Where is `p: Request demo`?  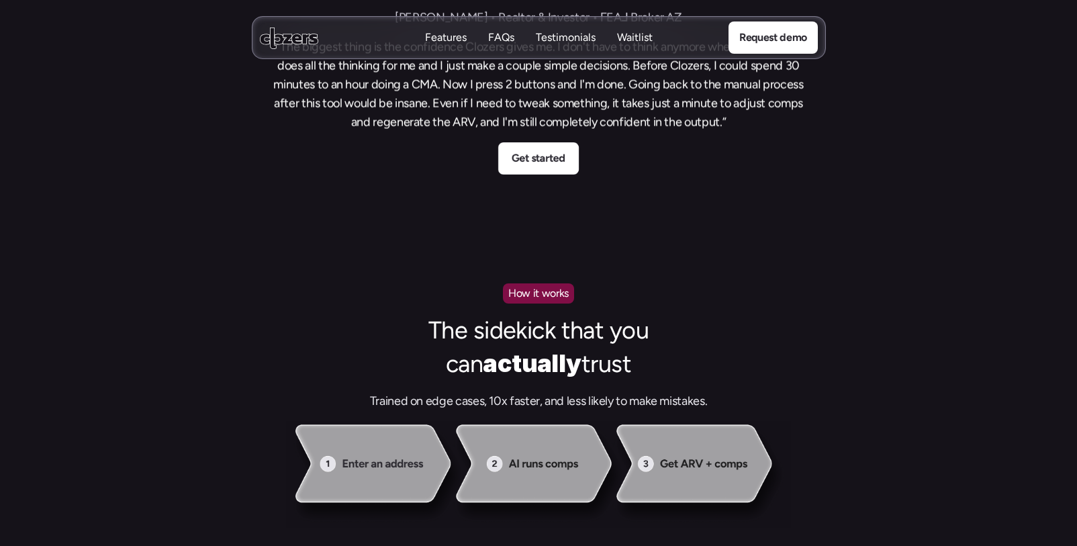 p: Request demo is located at coordinates (772, 38).